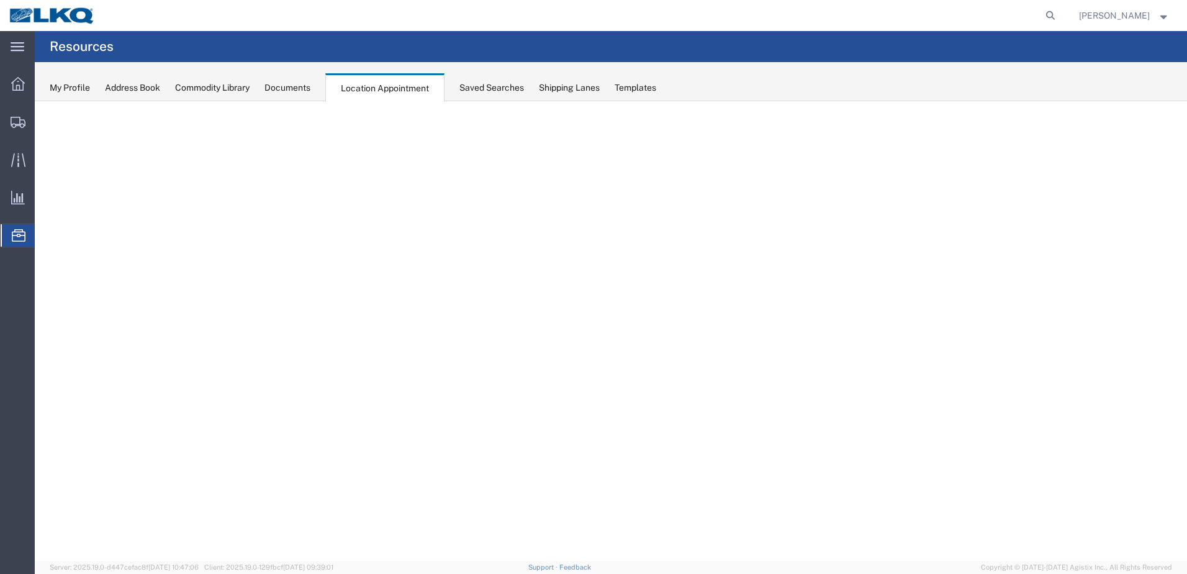 Image resolution: width=1187 pixels, height=574 pixels. Describe the element at coordinates (212, 88) in the screenshot. I see `div: Commodity Library` at that location.